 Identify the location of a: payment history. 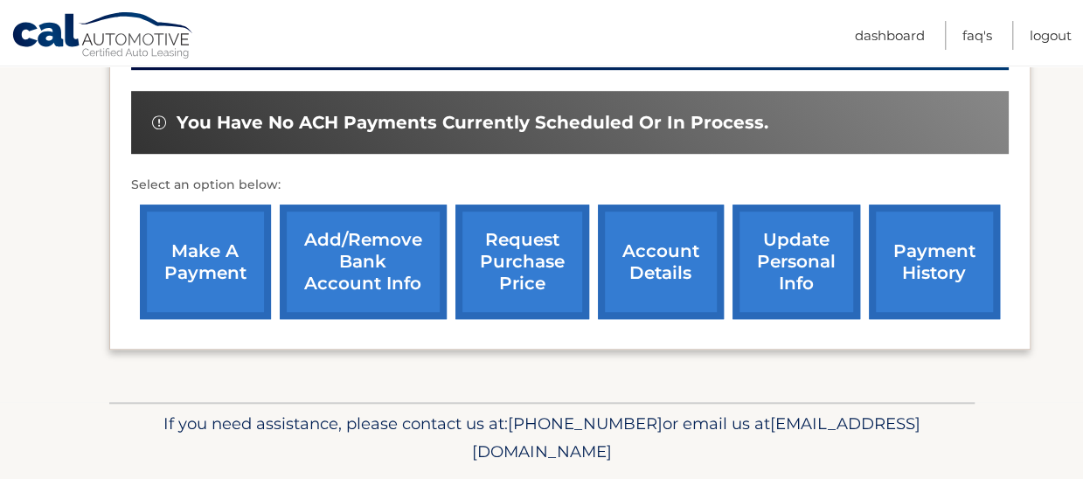
(935, 261).